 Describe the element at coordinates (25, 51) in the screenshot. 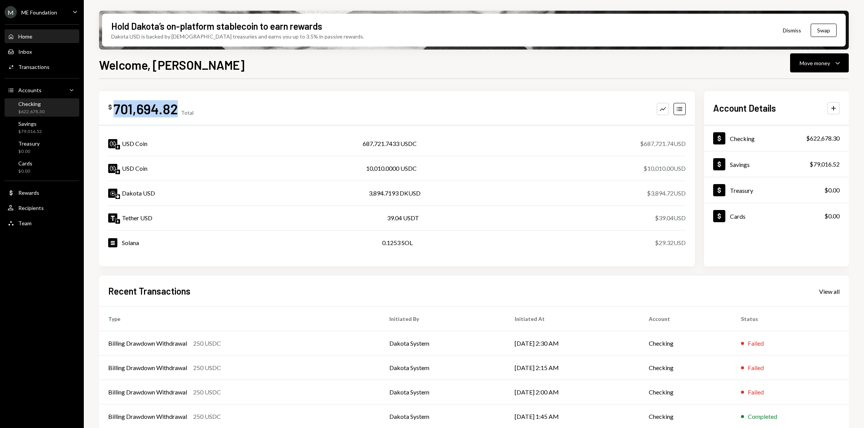

I see `div: Inbox` at that location.